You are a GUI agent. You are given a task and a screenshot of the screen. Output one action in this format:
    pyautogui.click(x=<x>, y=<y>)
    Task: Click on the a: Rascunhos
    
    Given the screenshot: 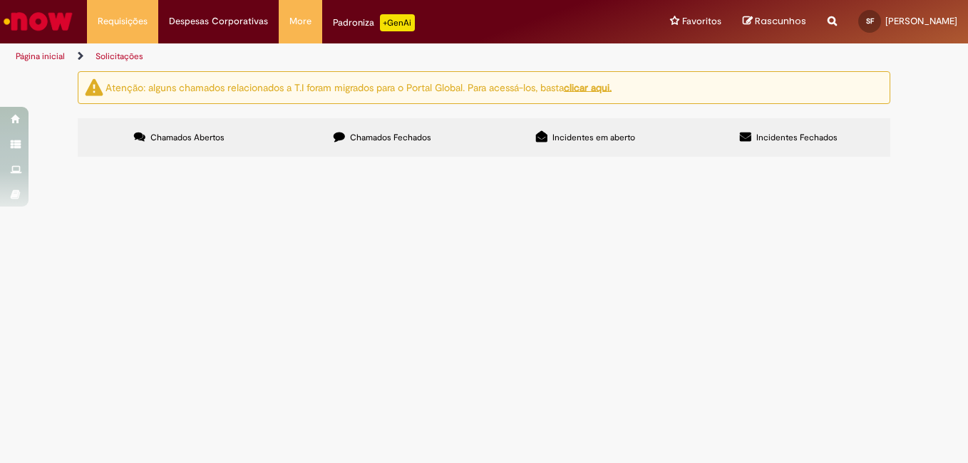 What is the action you would take?
    pyautogui.click(x=774, y=21)
    